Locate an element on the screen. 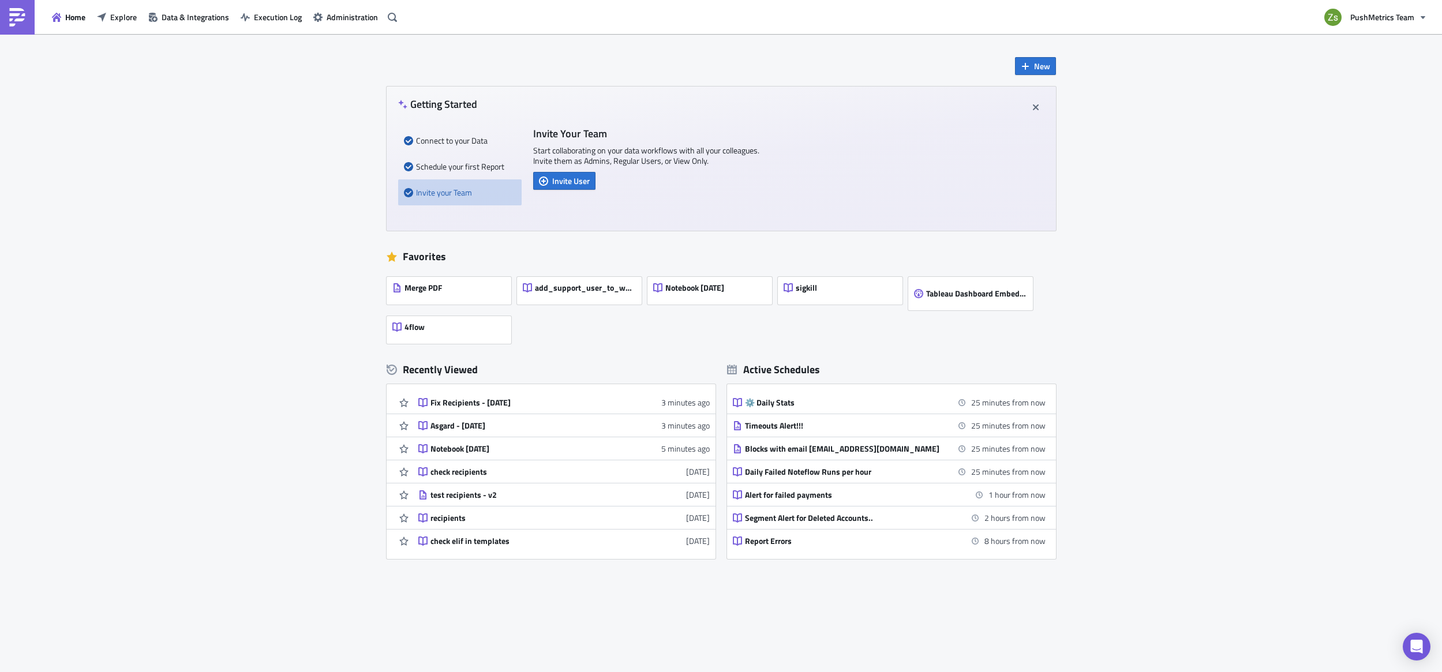 The width and height of the screenshot is (1442, 672). button: Home is located at coordinates (69, 17).